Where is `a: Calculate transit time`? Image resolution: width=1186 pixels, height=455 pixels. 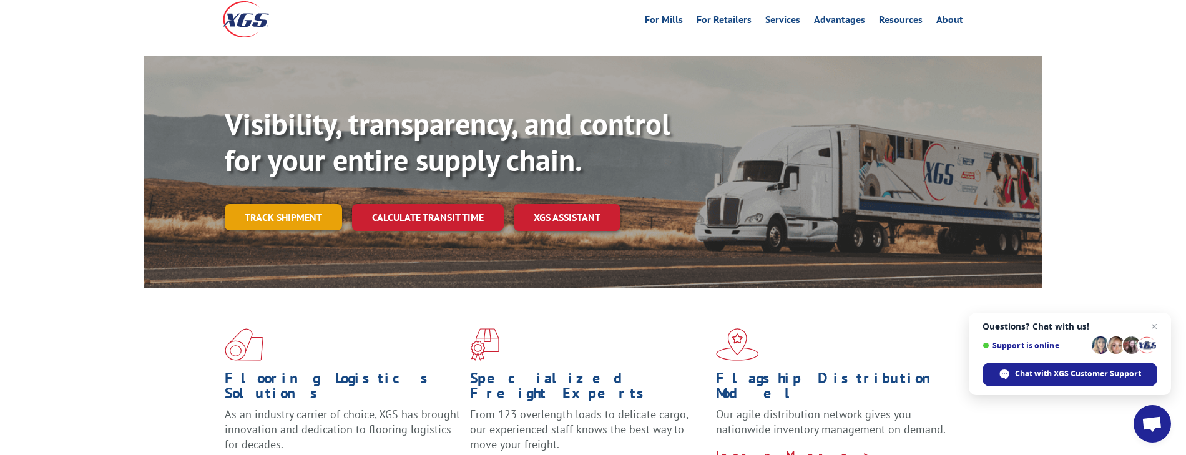 a: Calculate transit time is located at coordinates (428, 217).